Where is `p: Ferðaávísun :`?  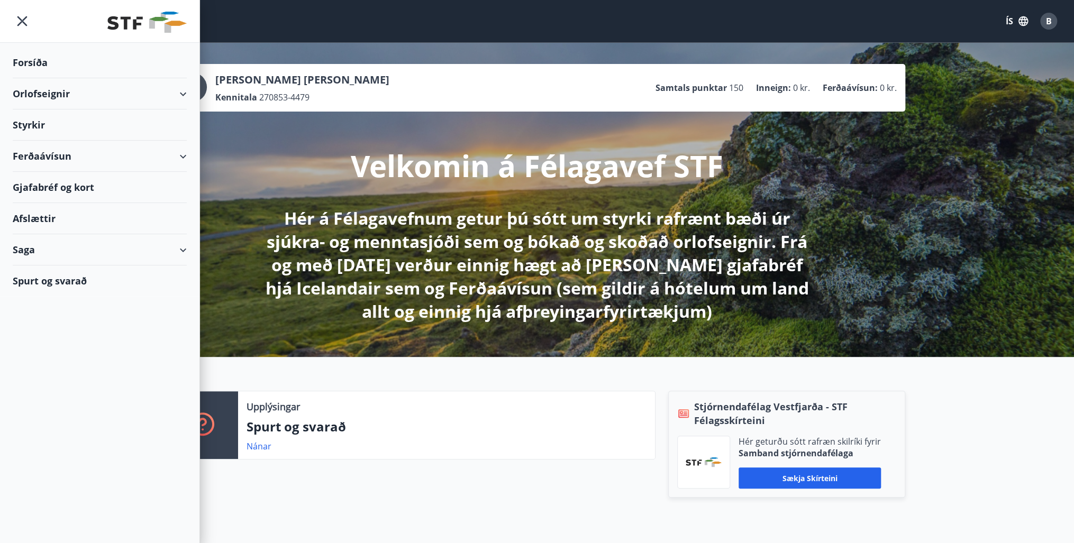 p: Ferðaávísun : is located at coordinates (850, 88).